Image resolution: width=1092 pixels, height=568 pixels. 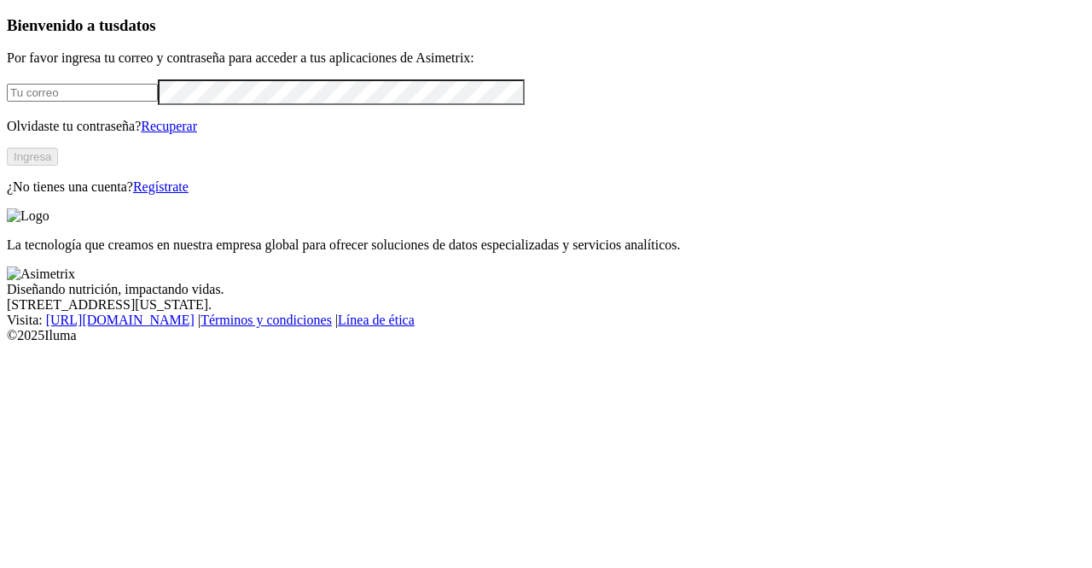 What do you see at coordinates (376, 319) in the screenshot?
I see `a: Línea de ética` at bounding box center [376, 319].